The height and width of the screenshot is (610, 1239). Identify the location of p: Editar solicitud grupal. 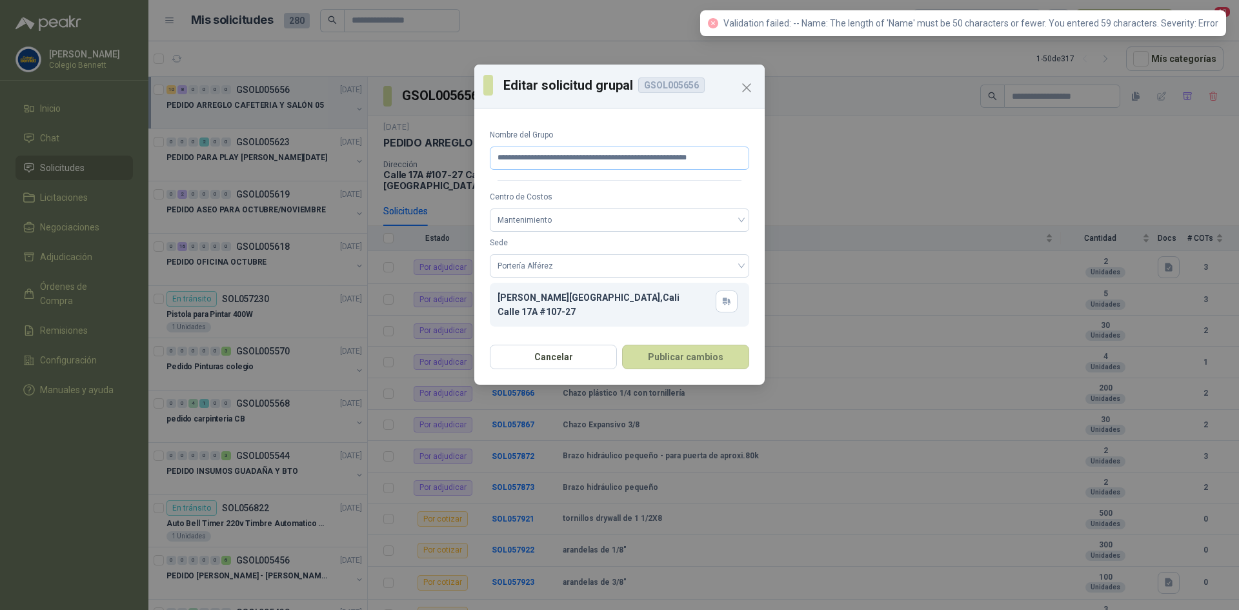
(629, 85).